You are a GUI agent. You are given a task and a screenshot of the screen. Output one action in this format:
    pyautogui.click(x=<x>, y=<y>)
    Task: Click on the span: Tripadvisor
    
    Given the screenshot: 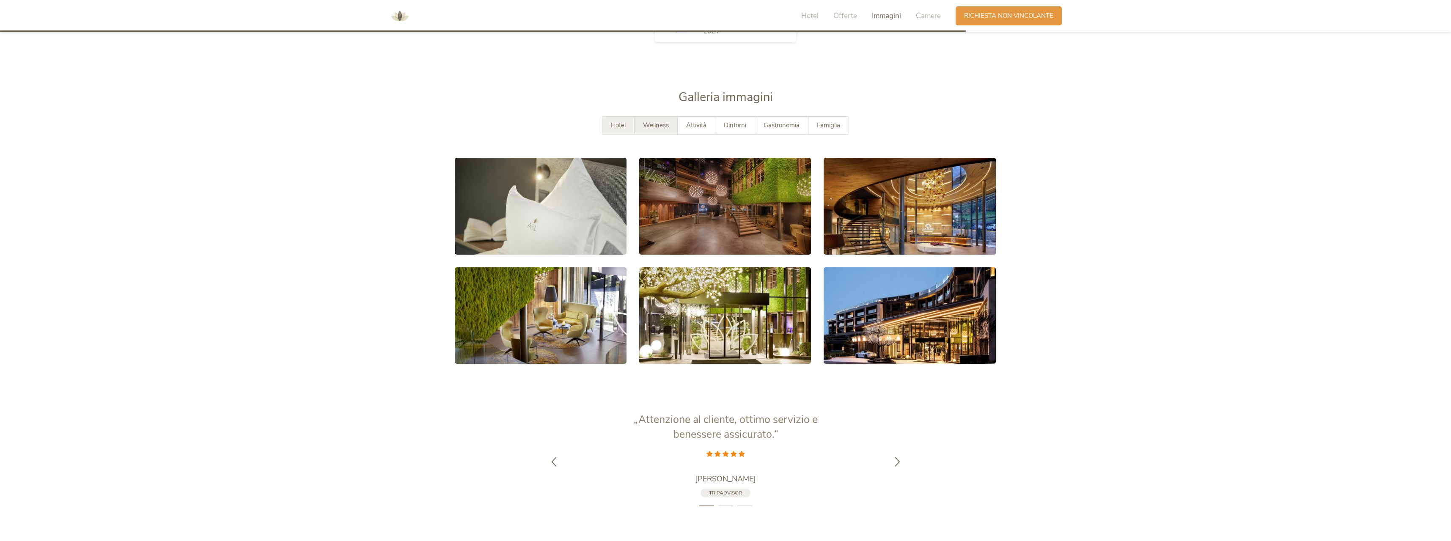 What is the action you would take?
    pyautogui.click(x=726, y=493)
    